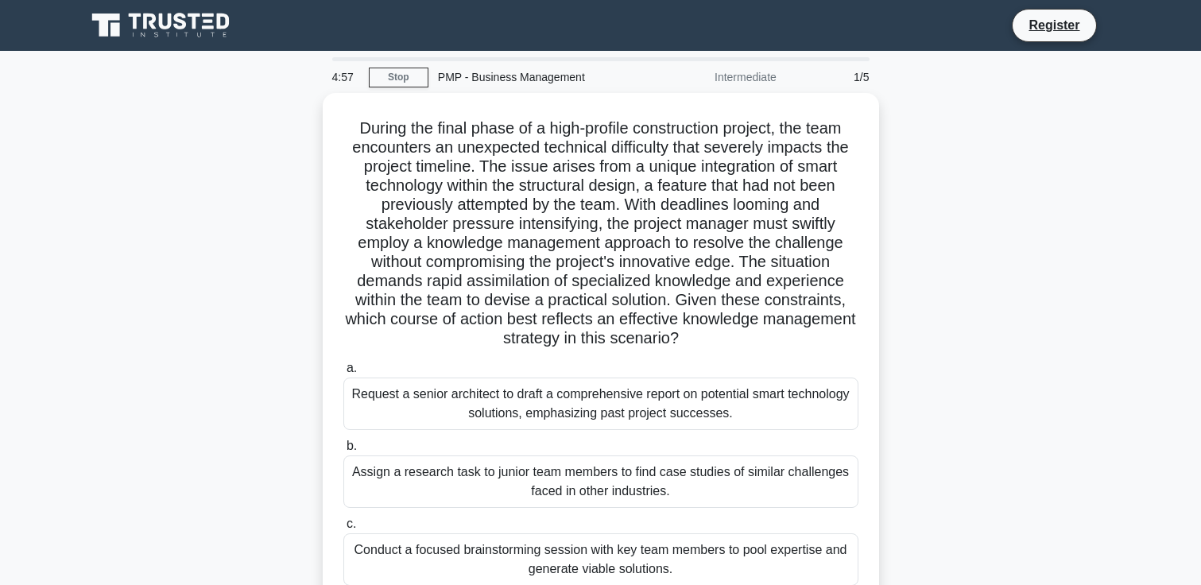 Image resolution: width=1201 pixels, height=585 pixels. What do you see at coordinates (601, 404) in the screenshot?
I see `div: Request a senior architect to draft a comprehensive report on potential smart technology solution...` at bounding box center [601, 404].